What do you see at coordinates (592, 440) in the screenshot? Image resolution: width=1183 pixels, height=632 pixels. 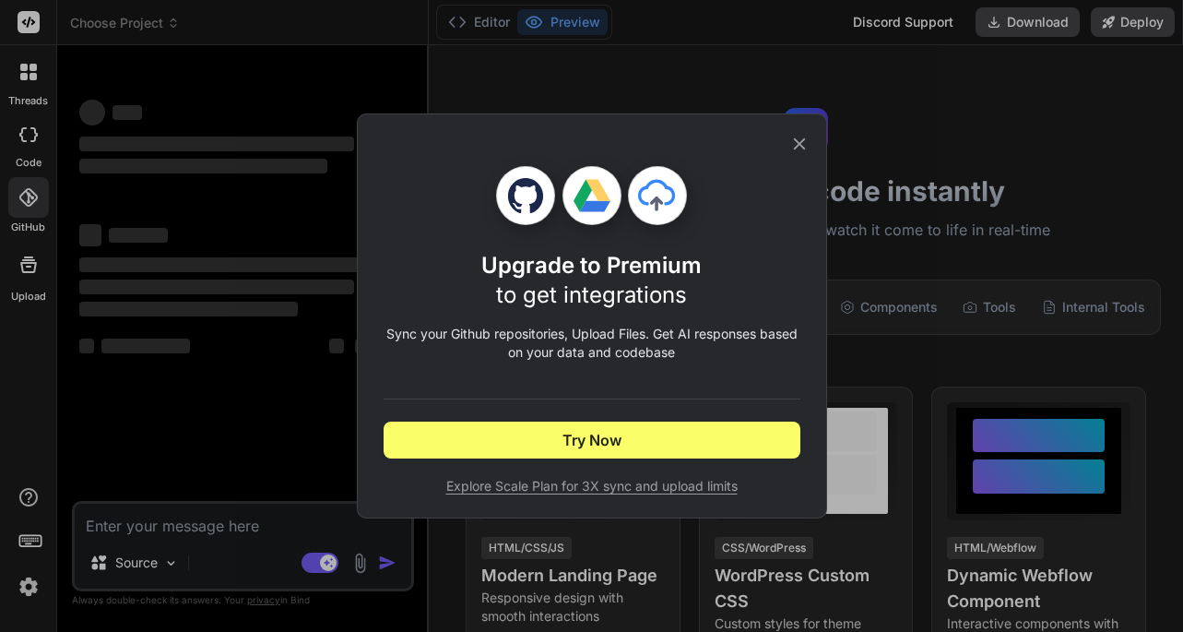 I see `button: Try Now` at bounding box center [592, 440].